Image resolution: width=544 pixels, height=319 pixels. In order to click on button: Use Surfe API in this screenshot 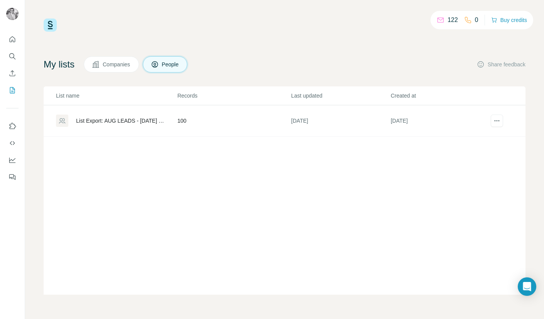, I will do `click(12, 143)`.